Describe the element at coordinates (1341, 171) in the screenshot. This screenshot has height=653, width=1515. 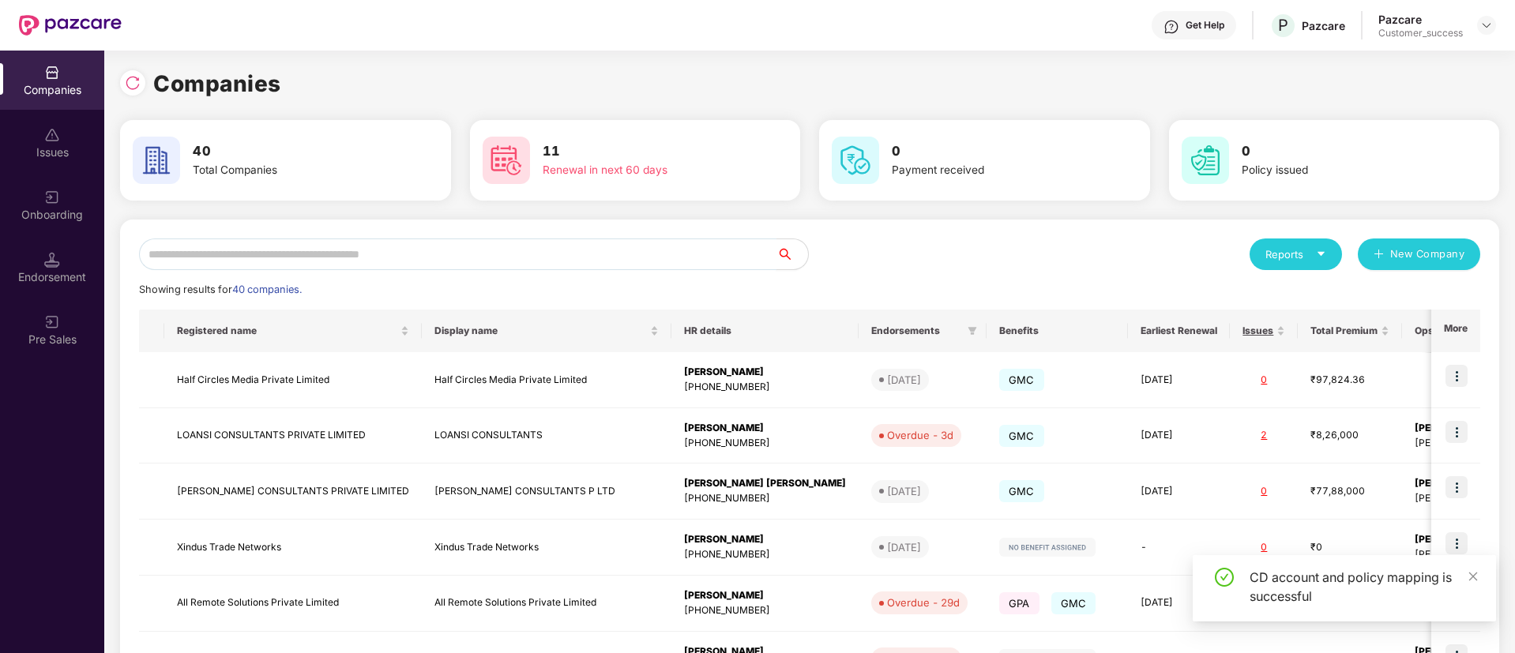
I see `div: Policy issued` at that location.